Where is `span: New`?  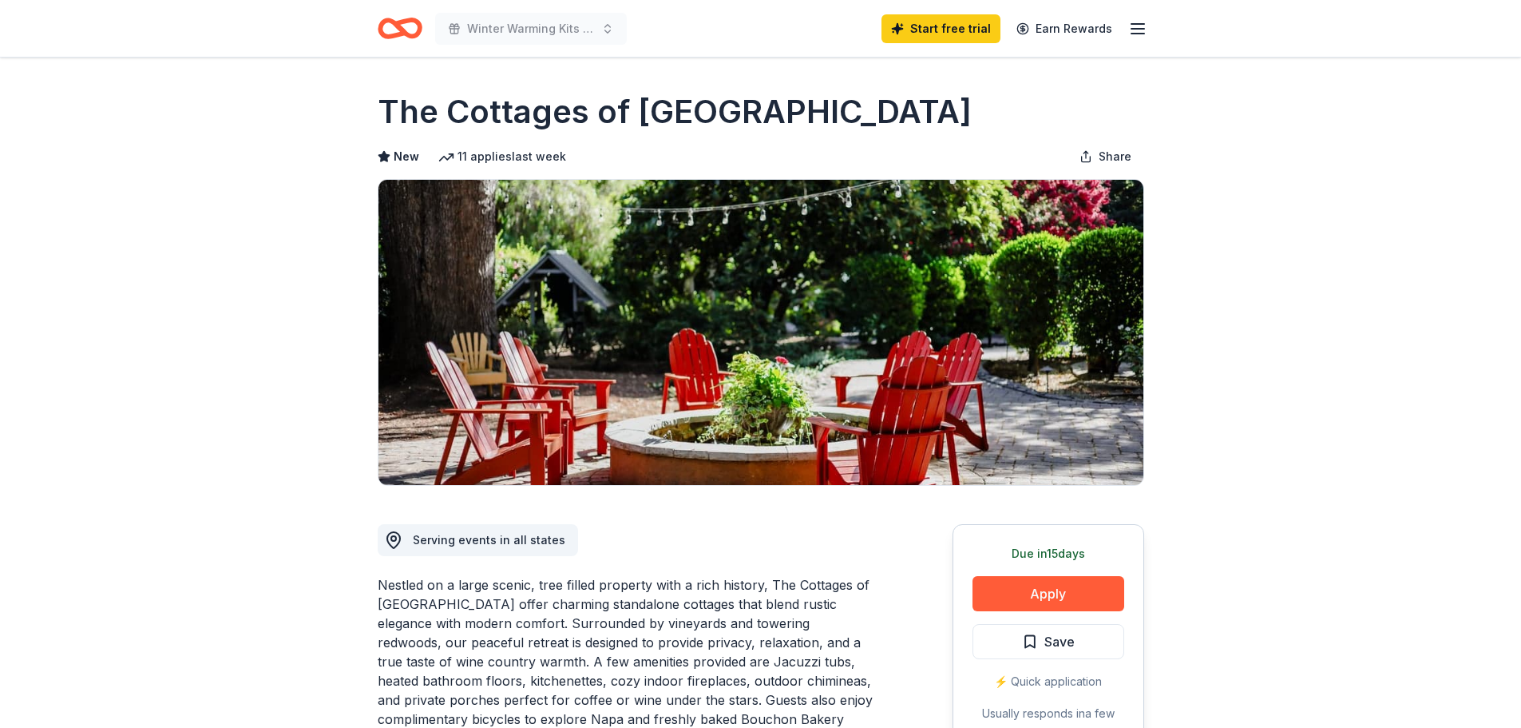 span: New is located at coordinates (407, 157).